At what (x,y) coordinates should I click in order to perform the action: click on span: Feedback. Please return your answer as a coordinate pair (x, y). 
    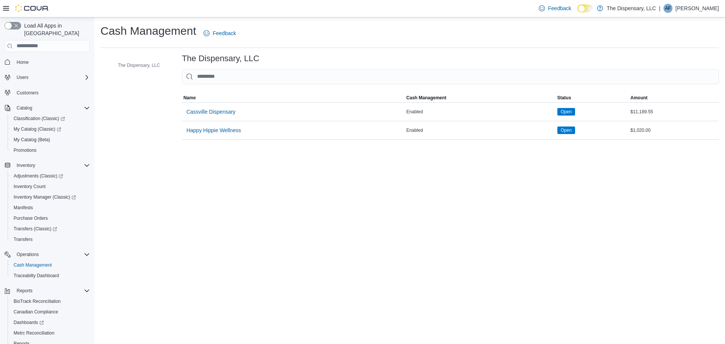
    Looking at the image, I should click on (560, 8).